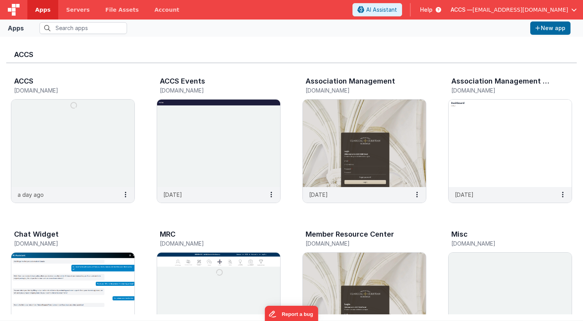  What do you see at coordinates (78, 10) in the screenshot?
I see `span: Servers` at bounding box center [78, 10].